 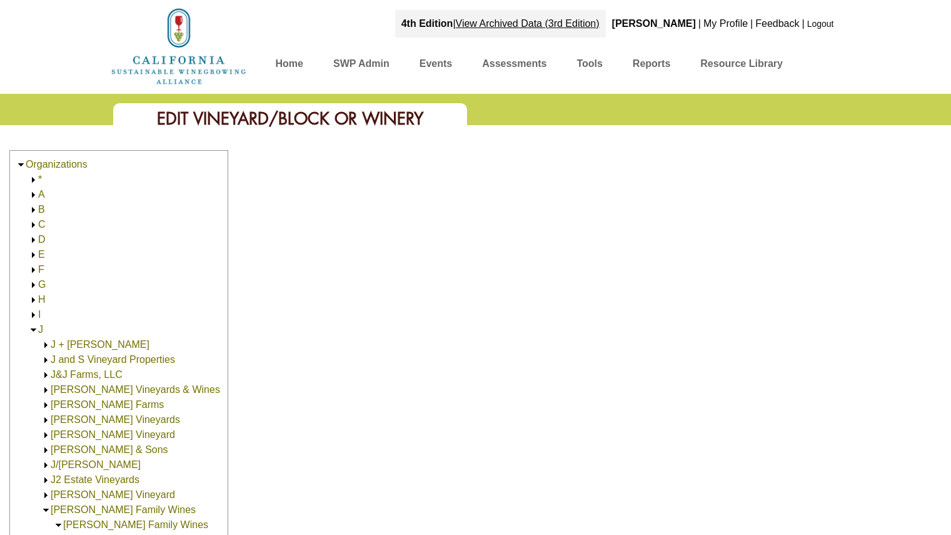 I want to click on img: Expand J/J Vineyard, so click(x=46, y=465).